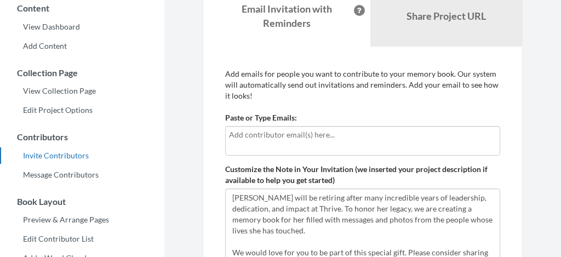 The image size is (561, 257). What do you see at coordinates (82, 8) in the screenshot?
I see `h3: Content` at bounding box center [82, 8].